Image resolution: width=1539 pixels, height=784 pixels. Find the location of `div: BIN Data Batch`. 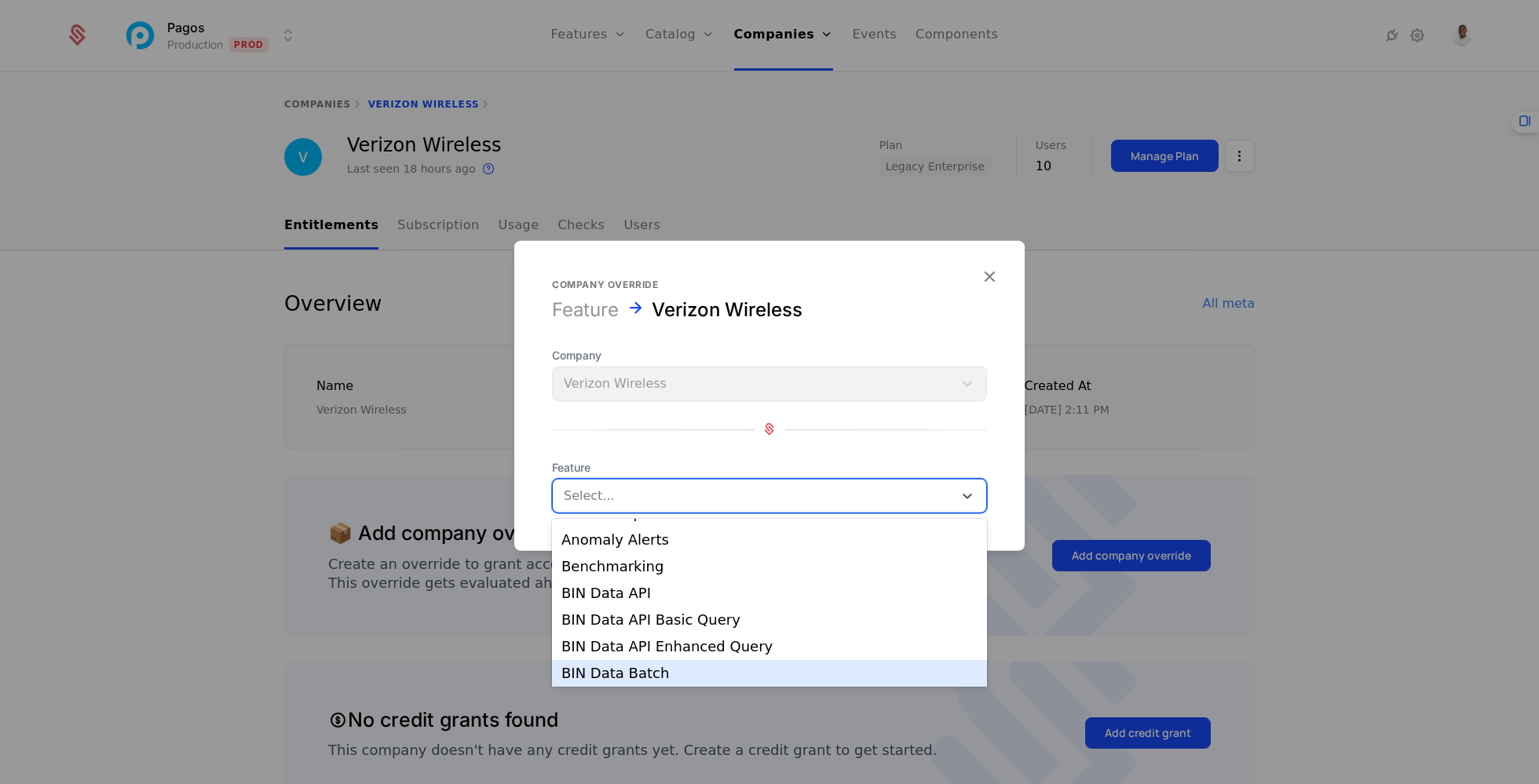

div: BIN Data Batch is located at coordinates (770, 673).